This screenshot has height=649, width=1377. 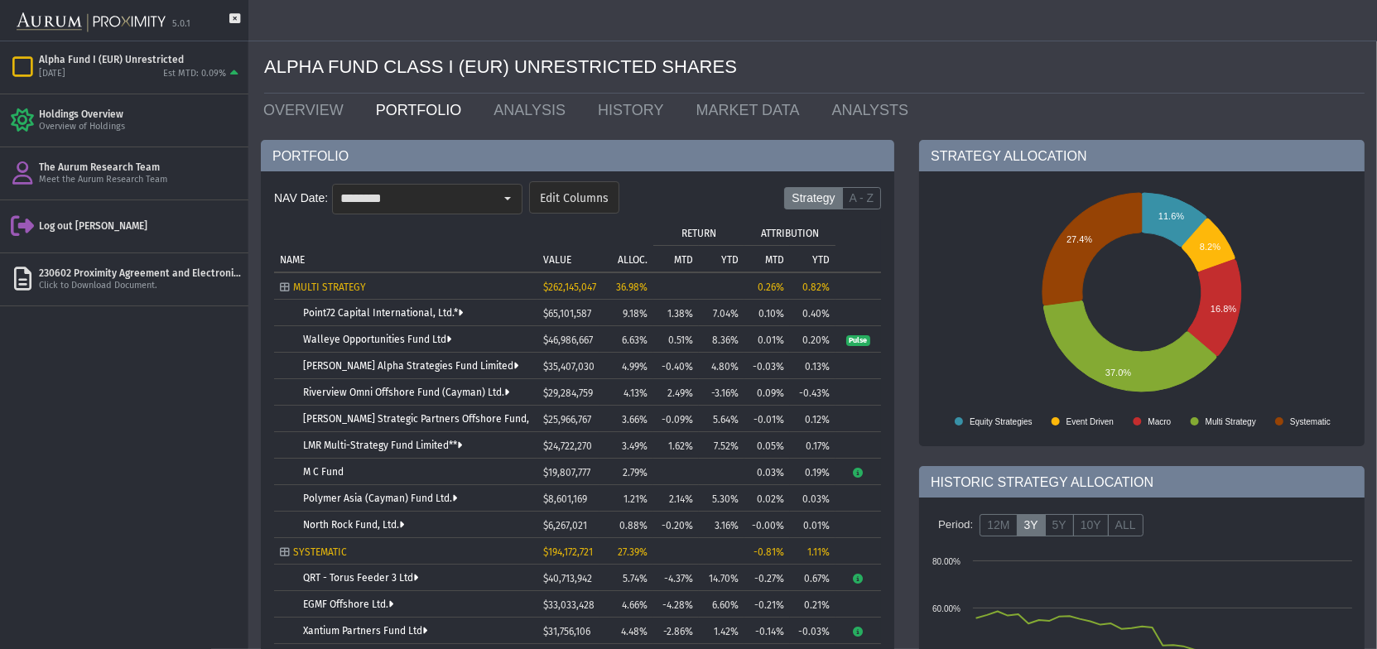 I want to click on span: $19,807,777, so click(x=566, y=473).